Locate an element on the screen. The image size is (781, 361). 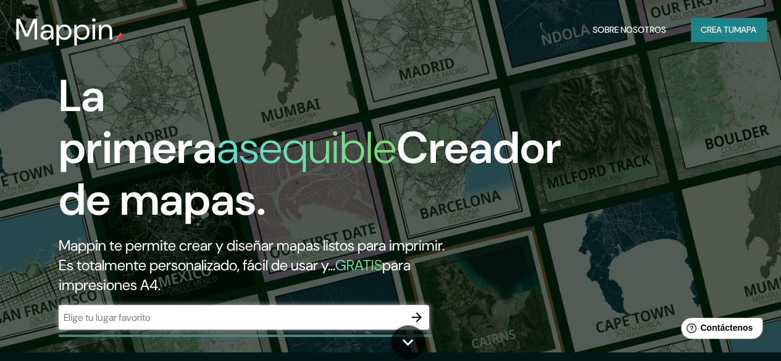
button: Sobre nosotros is located at coordinates (629, 30).